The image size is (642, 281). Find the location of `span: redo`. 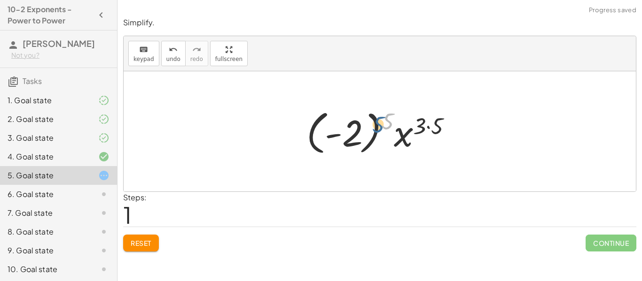

span: redo is located at coordinates (196, 59).